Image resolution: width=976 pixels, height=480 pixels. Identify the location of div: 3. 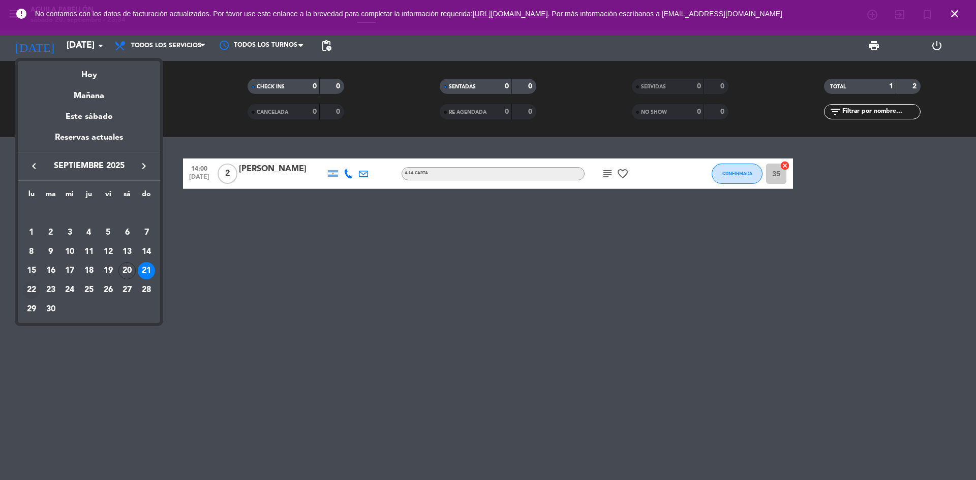
(70, 233).